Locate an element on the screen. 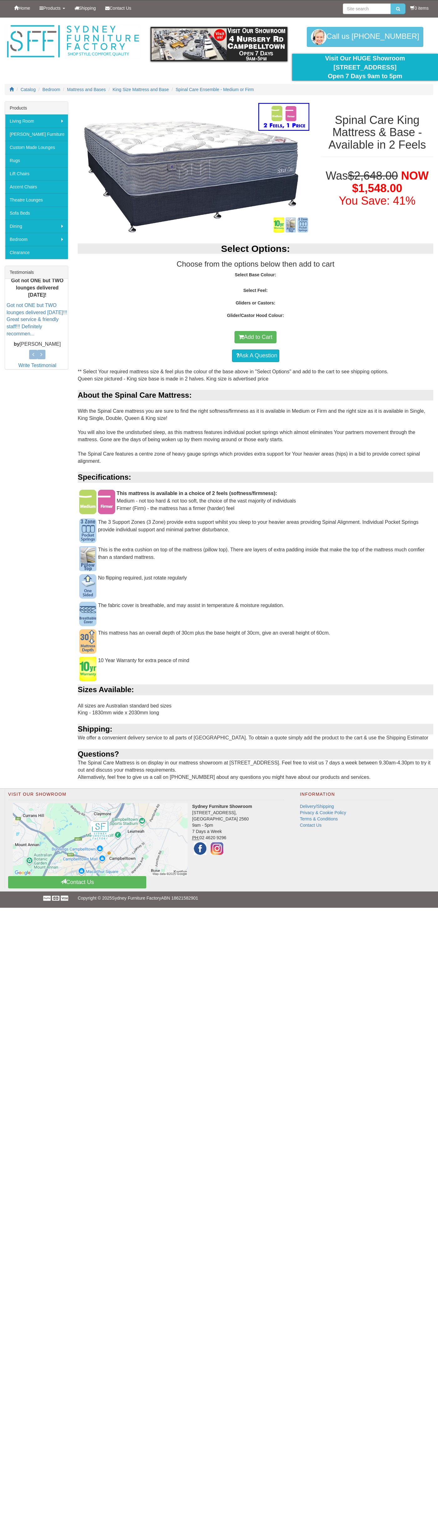  div: The 3 Support Zones (3 Zone) provide extra support whilst you sleep to your heavier areas providi... is located at coordinates (255, 529).